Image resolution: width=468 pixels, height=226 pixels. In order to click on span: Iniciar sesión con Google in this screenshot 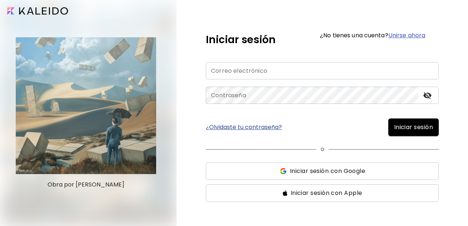, I will do `click(328, 171)`.